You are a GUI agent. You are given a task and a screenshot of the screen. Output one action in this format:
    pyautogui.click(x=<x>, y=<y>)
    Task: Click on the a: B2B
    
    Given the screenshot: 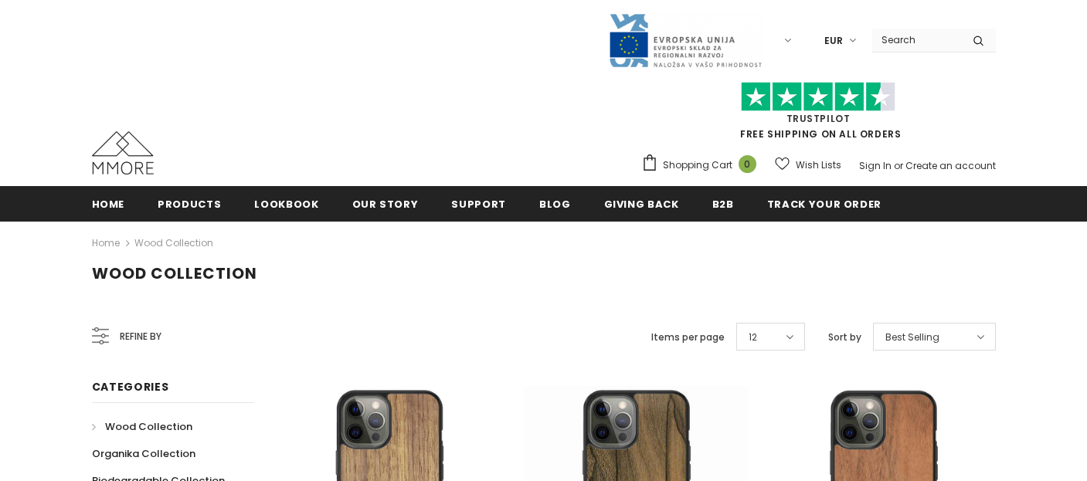 What is the action you would take?
    pyautogui.click(x=723, y=203)
    